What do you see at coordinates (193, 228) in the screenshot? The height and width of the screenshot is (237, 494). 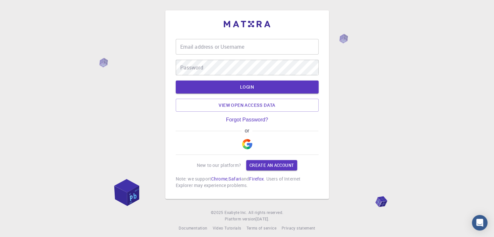 I see `span: Documentation` at bounding box center [193, 228].